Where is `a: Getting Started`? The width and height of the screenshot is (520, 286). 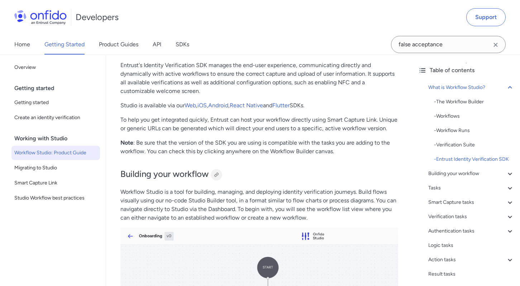
a: Getting Started is located at coordinates (65, 44).